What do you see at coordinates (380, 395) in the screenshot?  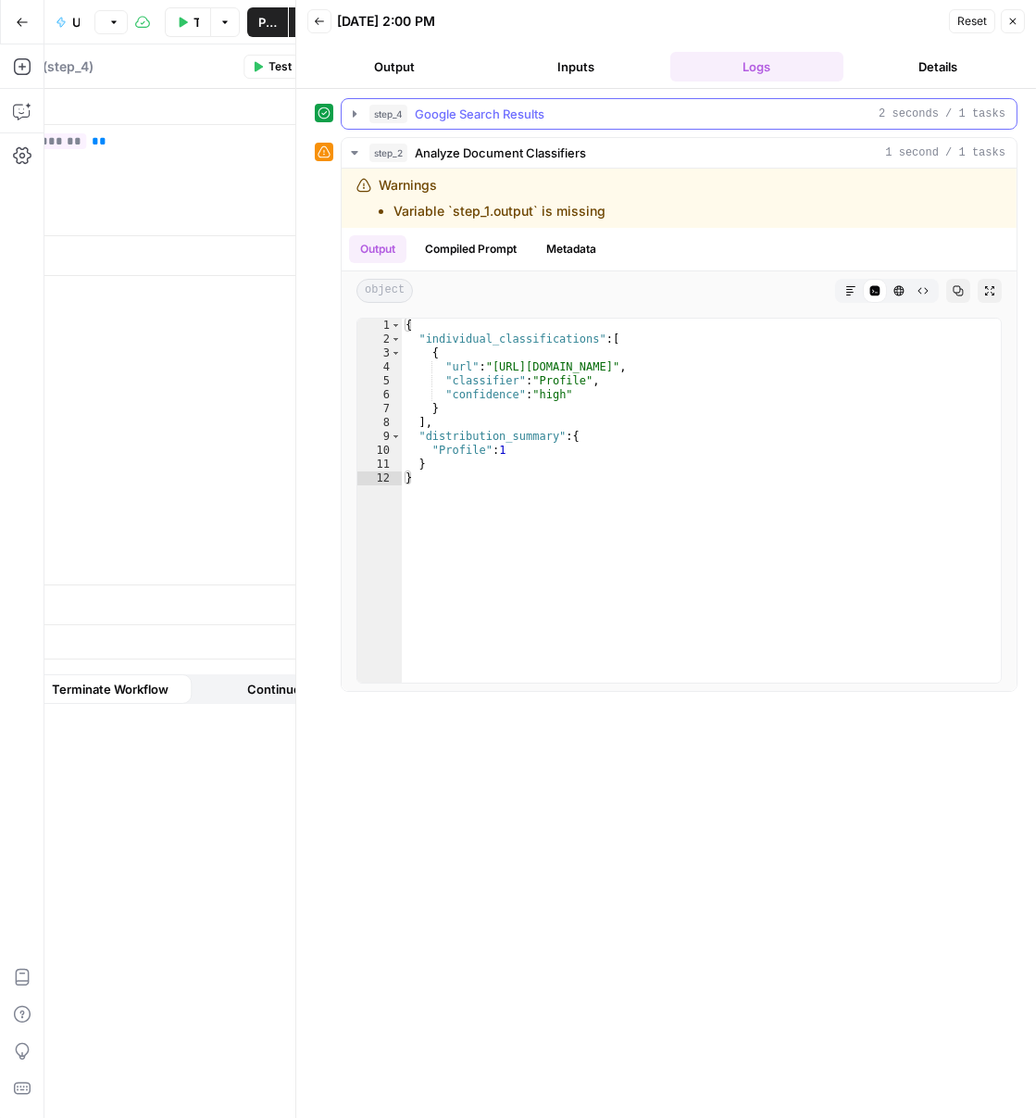 I see `div: 6` at bounding box center [380, 395].